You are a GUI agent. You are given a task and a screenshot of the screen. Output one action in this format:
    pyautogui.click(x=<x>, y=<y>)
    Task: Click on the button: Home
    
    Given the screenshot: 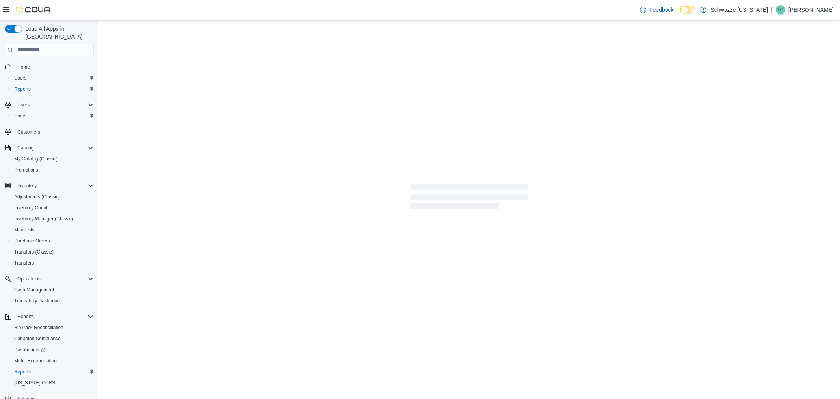 What is the action you would take?
    pyautogui.click(x=49, y=67)
    